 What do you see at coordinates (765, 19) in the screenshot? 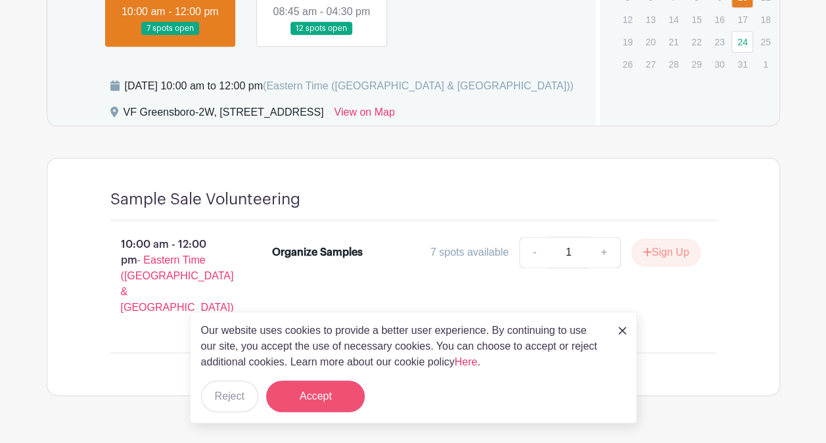
I see `p: 18` at bounding box center [765, 19].